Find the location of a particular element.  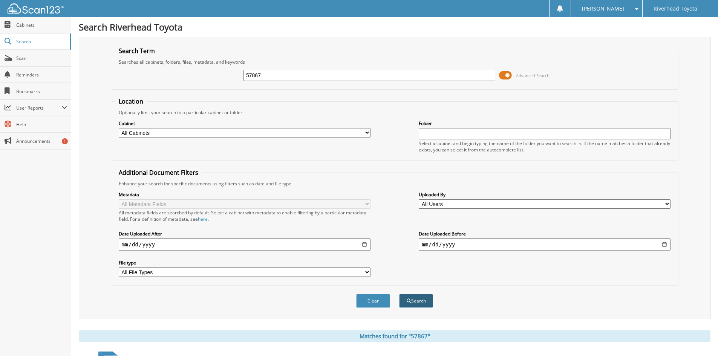

label: Uploaded By is located at coordinates (545, 195).